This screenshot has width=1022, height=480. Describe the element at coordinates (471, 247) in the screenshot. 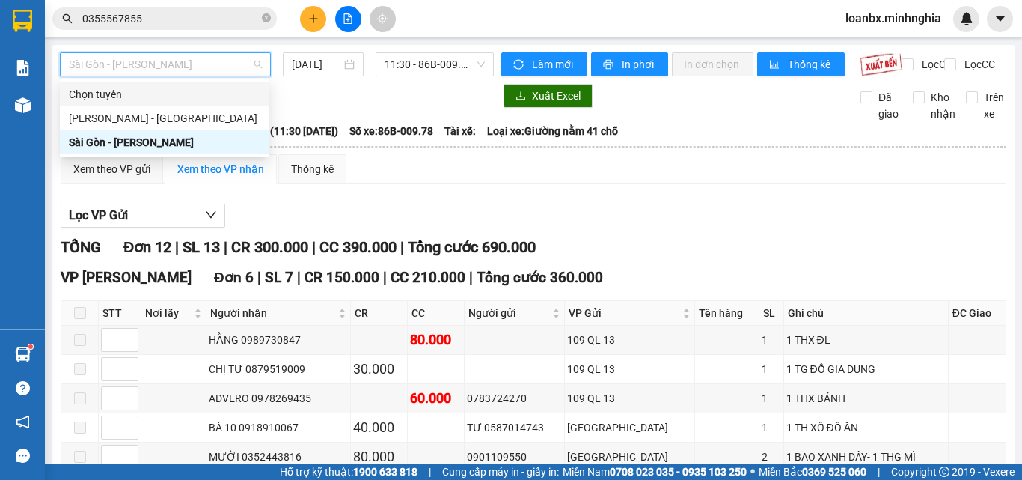

I see `span: Tổng cước 690.000` at that location.